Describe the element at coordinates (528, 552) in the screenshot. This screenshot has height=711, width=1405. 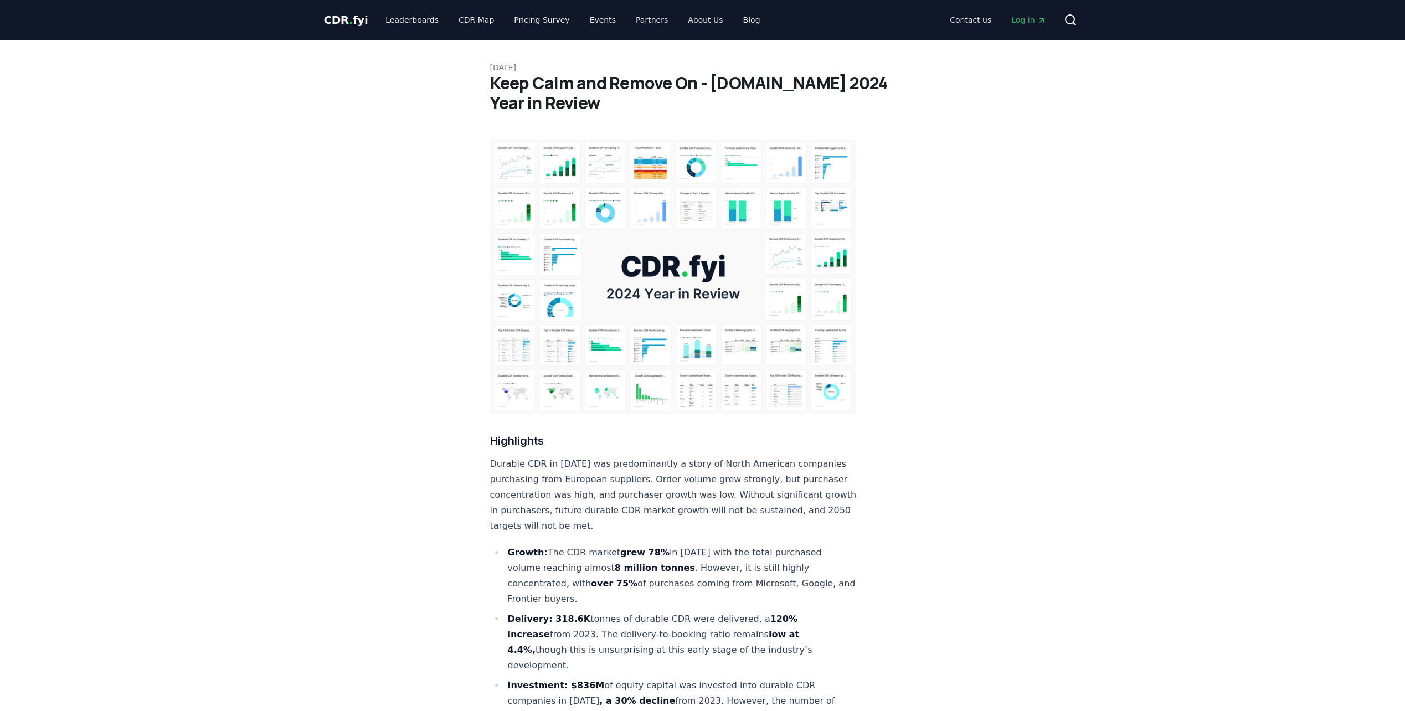
I see `strong: Growth:` at that location.